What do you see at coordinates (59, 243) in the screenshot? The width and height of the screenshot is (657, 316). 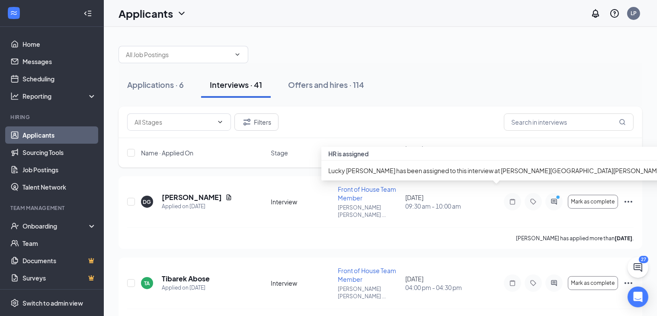 I see `a: Team` at bounding box center [59, 243].